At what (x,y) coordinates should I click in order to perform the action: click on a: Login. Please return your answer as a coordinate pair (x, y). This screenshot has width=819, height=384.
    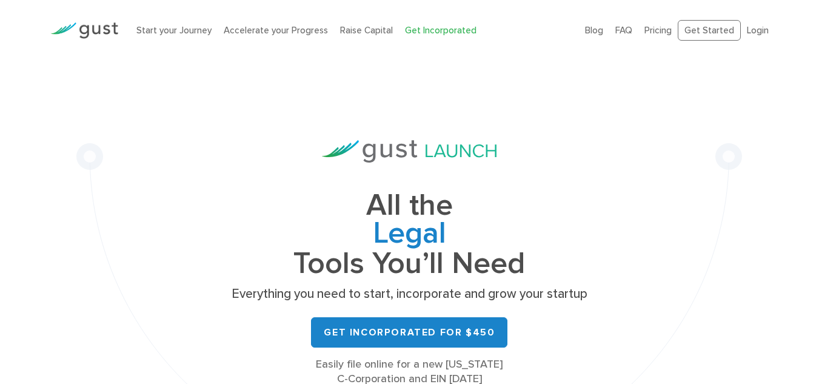
    Looking at the image, I should click on (758, 30).